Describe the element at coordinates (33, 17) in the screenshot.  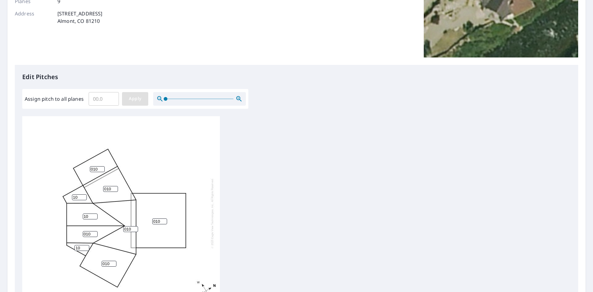
I see `p: Address` at that location.